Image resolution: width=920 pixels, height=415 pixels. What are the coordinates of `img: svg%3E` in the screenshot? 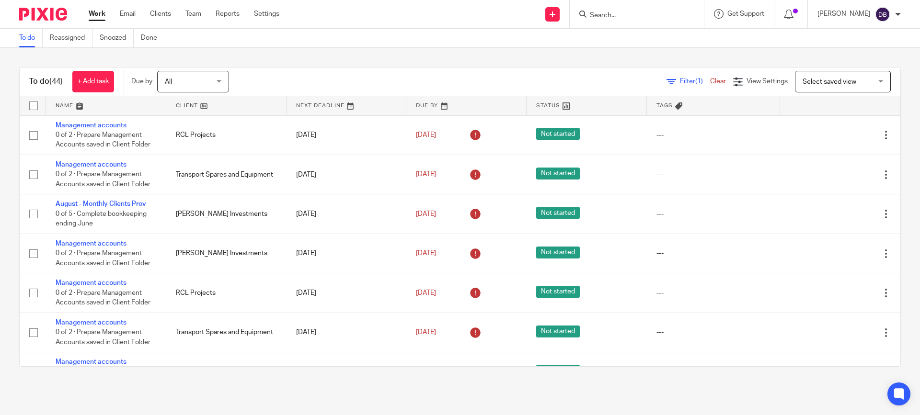 It's located at (882, 14).